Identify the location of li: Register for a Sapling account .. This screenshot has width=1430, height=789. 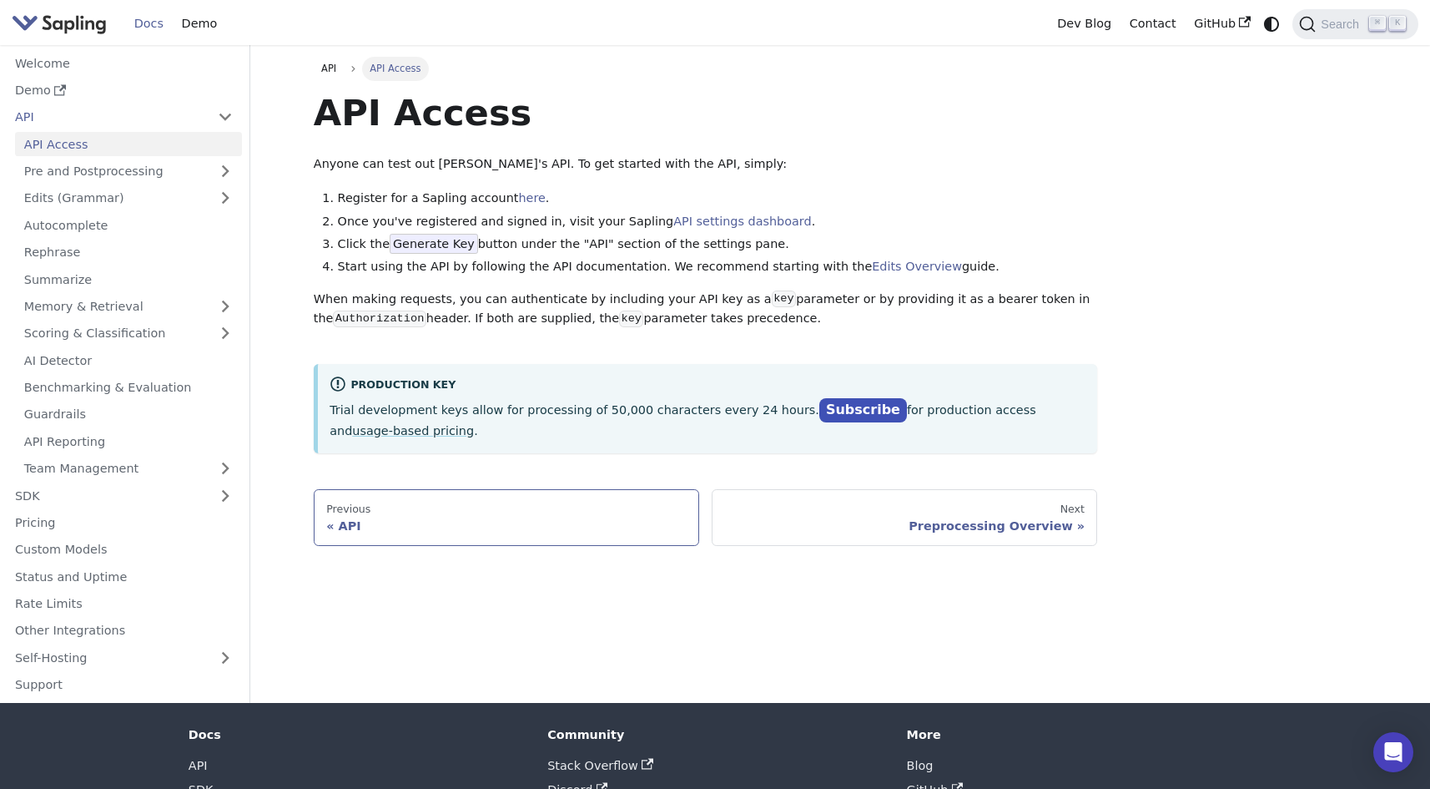
(718, 199).